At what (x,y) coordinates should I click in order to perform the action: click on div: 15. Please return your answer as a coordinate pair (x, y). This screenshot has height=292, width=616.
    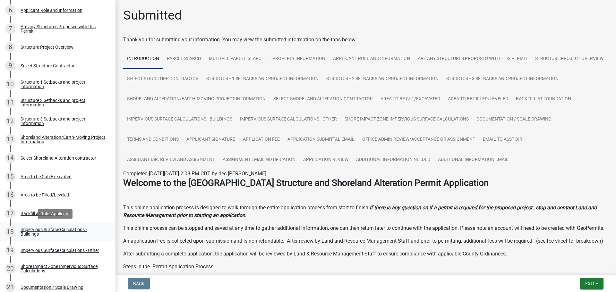
    Looking at the image, I should click on (10, 177).